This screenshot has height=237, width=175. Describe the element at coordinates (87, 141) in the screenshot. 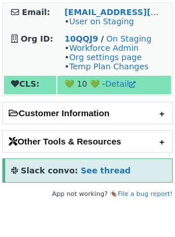

I see `h2: Other Tools & Resources` at that location.